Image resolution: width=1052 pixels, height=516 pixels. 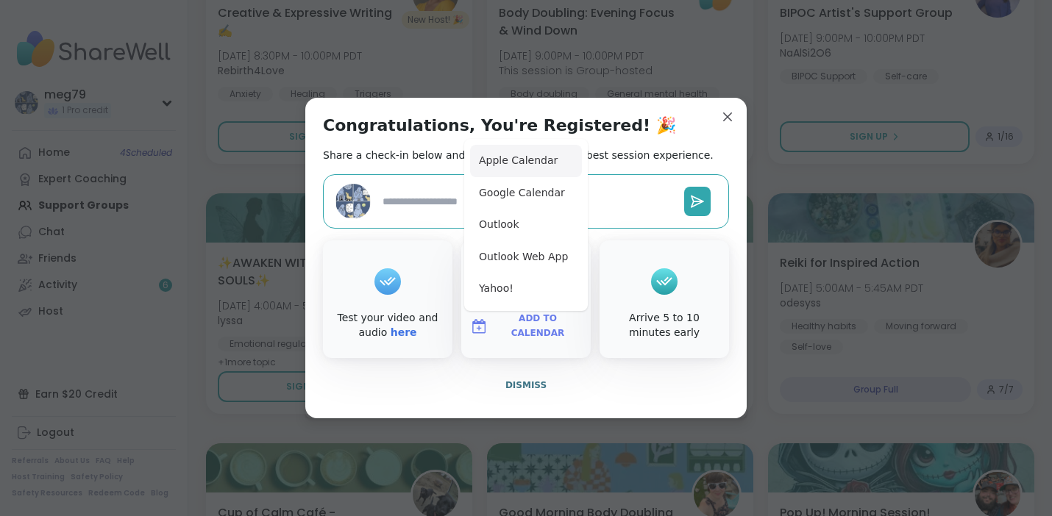 What do you see at coordinates (353, 202) in the screenshot?
I see `img: meg79` at bounding box center [353, 202].